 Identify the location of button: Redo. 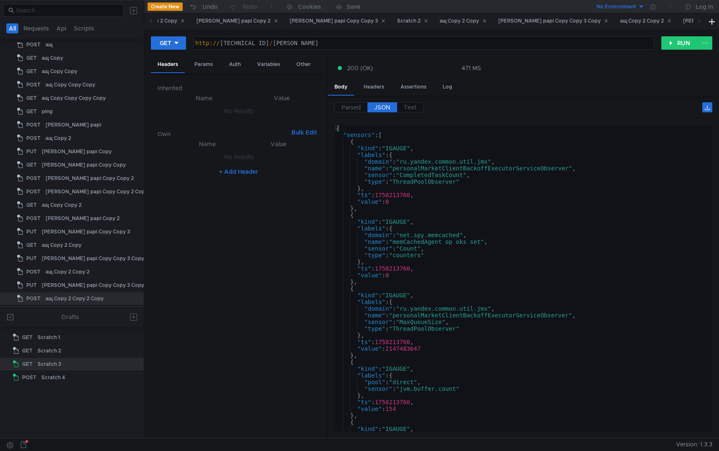
(243, 7).